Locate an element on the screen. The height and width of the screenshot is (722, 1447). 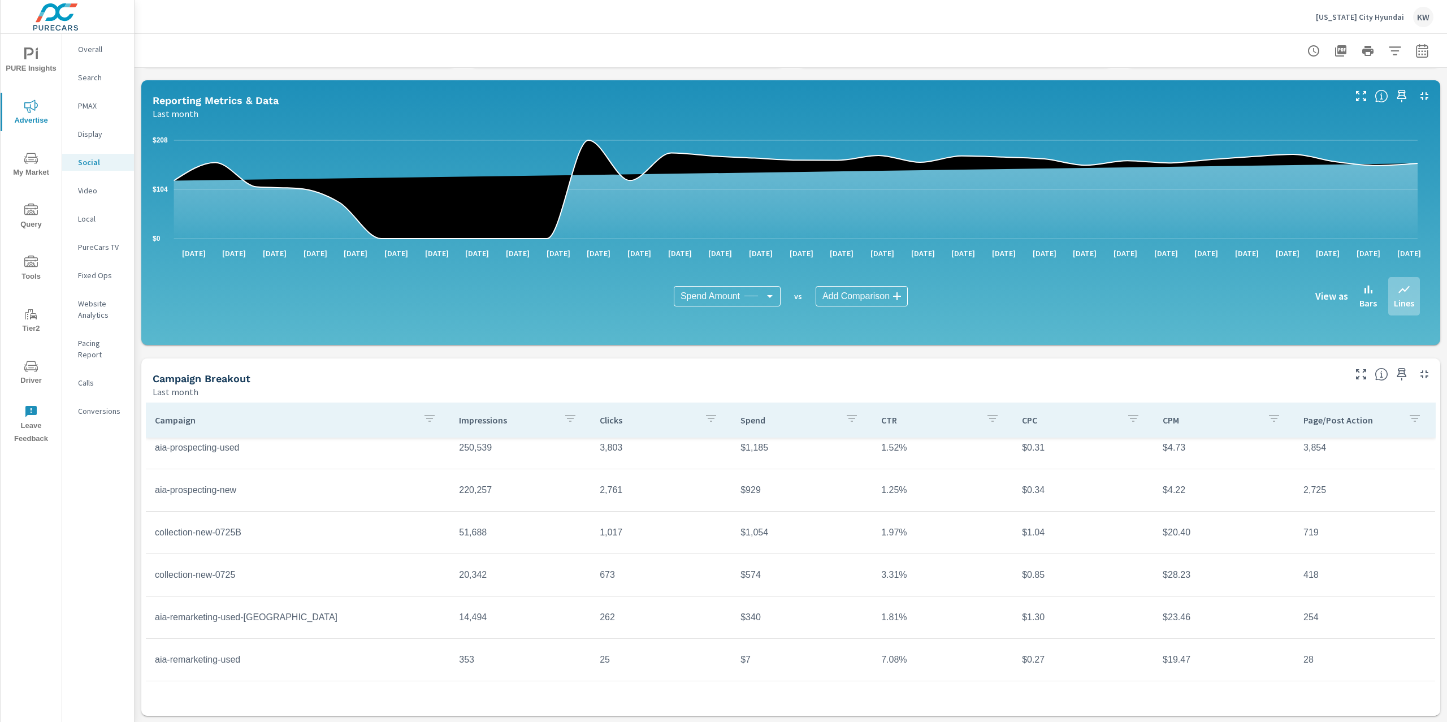
span: Leave Feedback is located at coordinates (31, 425).